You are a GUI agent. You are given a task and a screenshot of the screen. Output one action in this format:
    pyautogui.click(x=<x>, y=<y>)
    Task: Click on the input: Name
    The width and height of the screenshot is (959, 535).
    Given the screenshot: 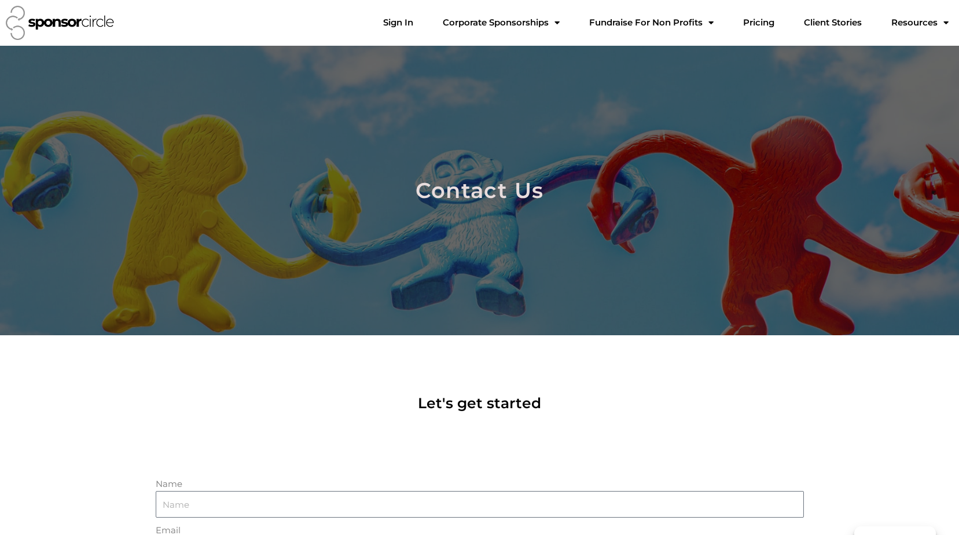 What is the action you would take?
    pyautogui.click(x=480, y=504)
    